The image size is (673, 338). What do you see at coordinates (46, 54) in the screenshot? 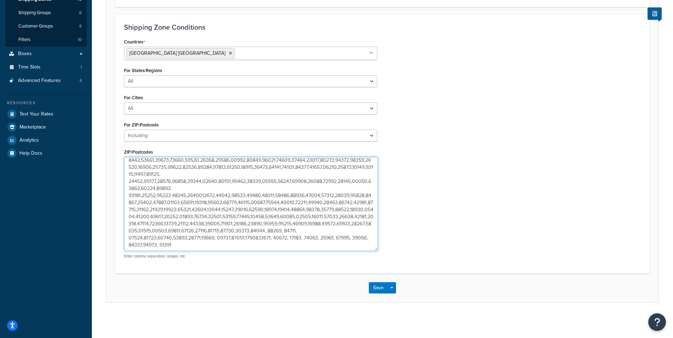
I see `li: Boxes` at bounding box center [46, 54].